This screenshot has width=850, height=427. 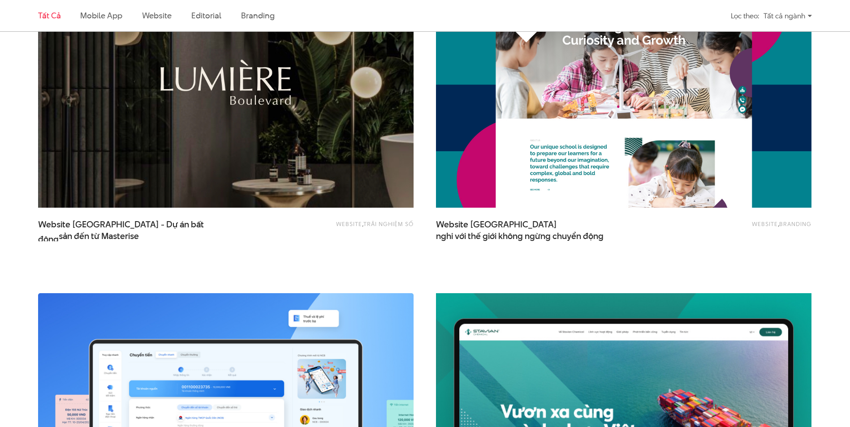 I want to click on a: Mobile app, so click(x=101, y=15).